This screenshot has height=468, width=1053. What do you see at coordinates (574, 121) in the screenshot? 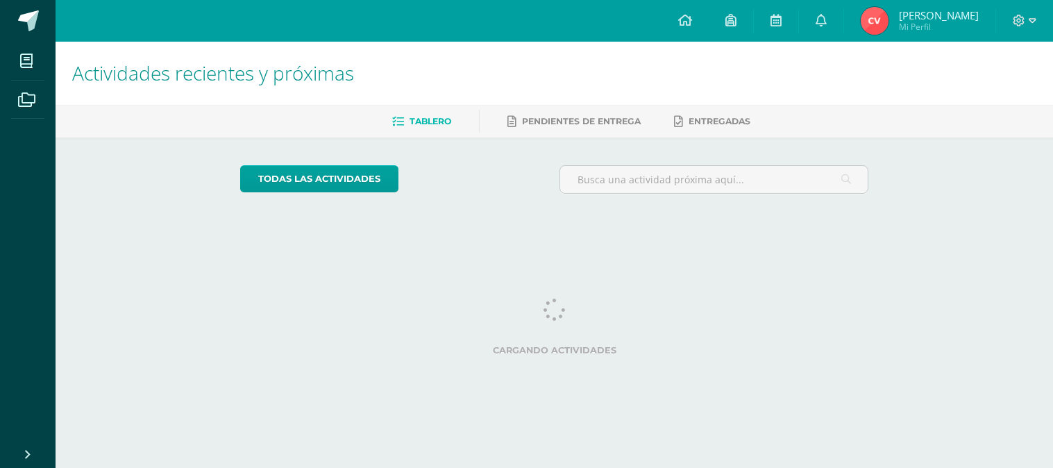
I see `a: Pendientes de entrega` at bounding box center [574, 121].